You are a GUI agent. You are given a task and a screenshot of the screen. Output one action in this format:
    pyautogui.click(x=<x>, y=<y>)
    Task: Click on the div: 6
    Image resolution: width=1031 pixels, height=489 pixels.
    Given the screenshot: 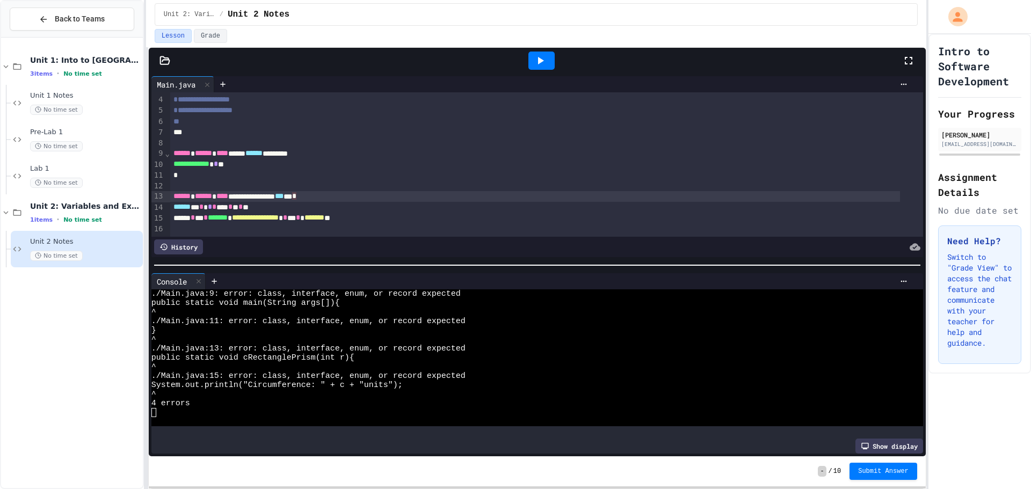 What is the action you would take?
    pyautogui.click(x=158, y=122)
    